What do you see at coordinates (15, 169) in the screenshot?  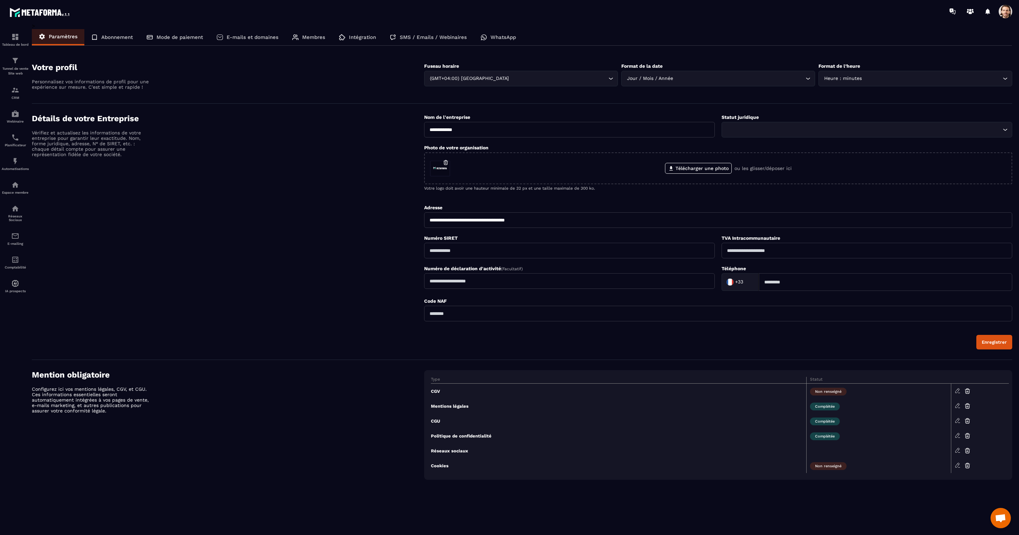 I see `p: Automatisations` at bounding box center [15, 169].